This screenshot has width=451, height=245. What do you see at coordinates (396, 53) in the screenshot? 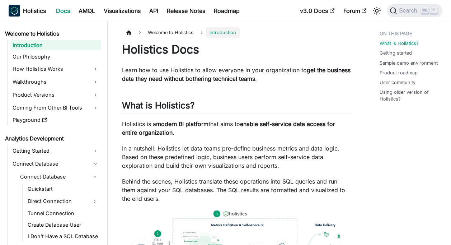
I see `a: Getting started` at bounding box center [396, 53].